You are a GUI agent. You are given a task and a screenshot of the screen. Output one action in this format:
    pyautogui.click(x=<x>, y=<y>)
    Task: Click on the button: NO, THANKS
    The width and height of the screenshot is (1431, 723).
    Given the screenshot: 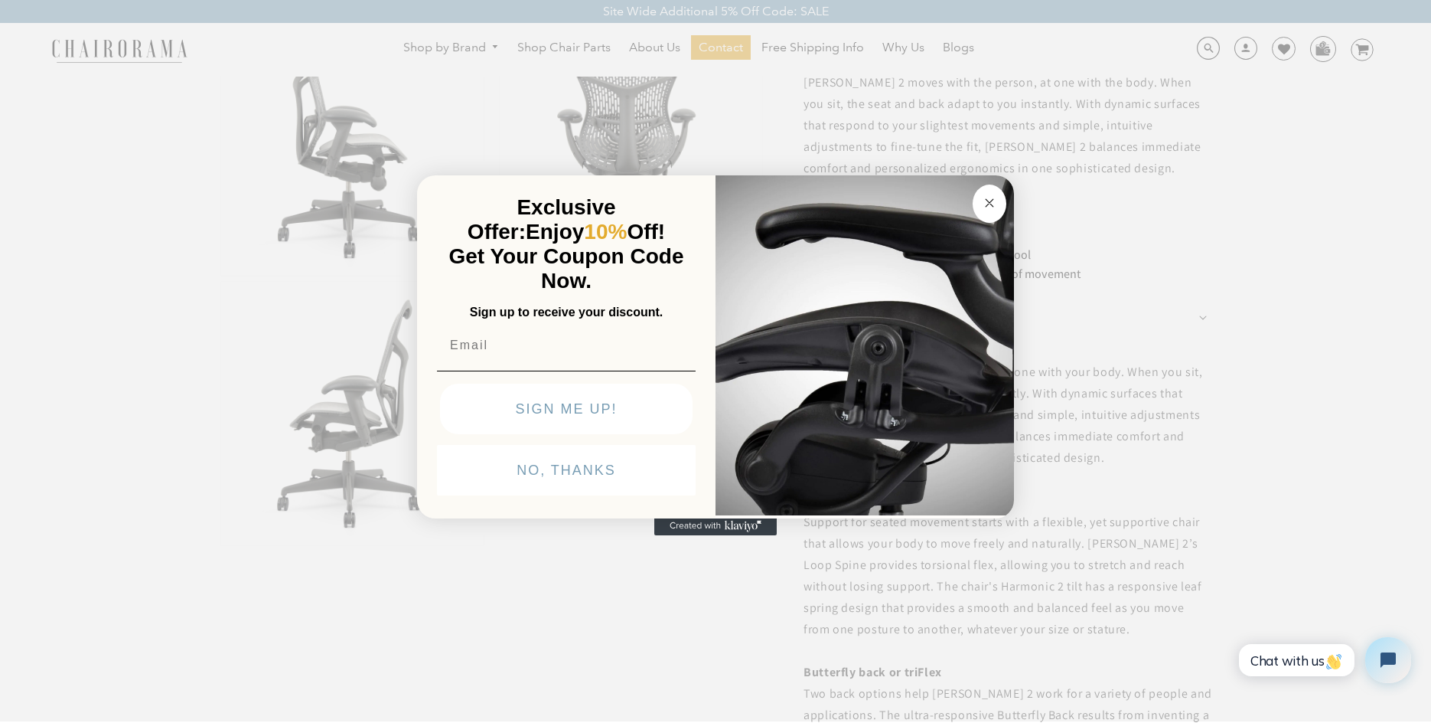 What is the action you would take?
    pyautogui.click(x=566, y=470)
    